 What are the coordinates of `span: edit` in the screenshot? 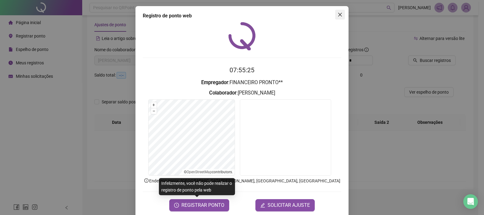 It's located at (263, 205).